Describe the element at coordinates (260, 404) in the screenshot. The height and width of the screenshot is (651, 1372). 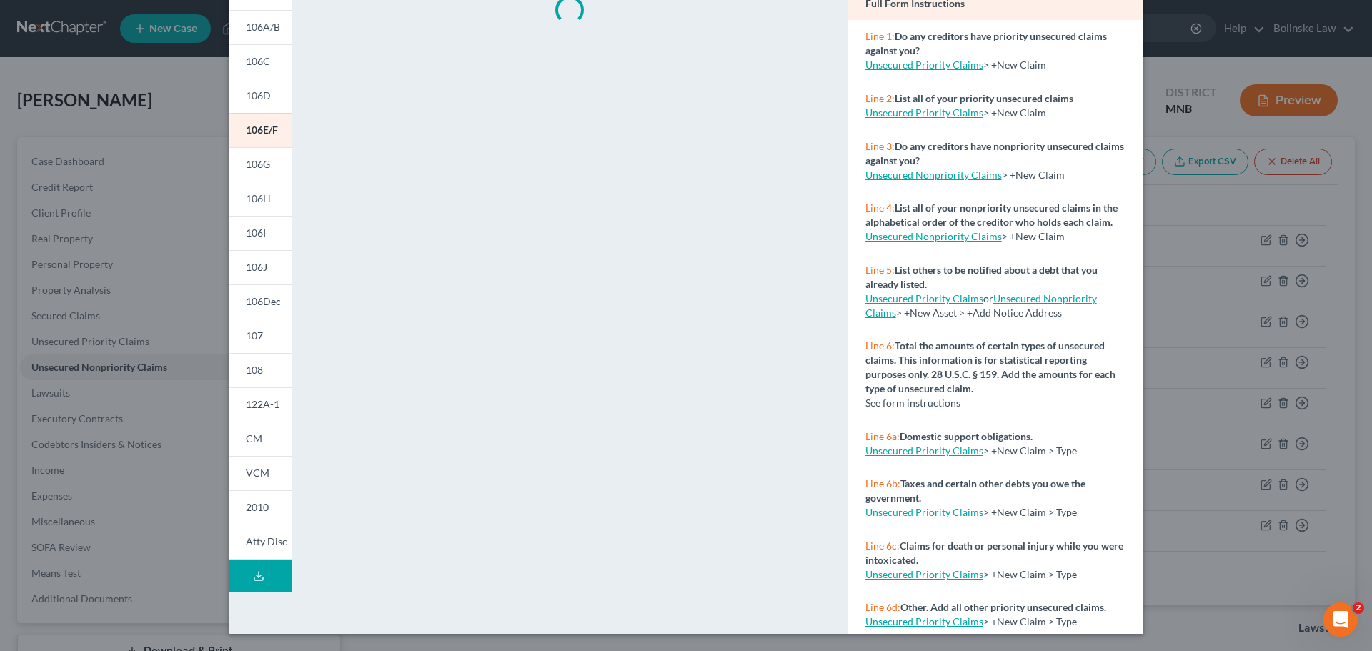
I see `a: 122A-1` at that location.